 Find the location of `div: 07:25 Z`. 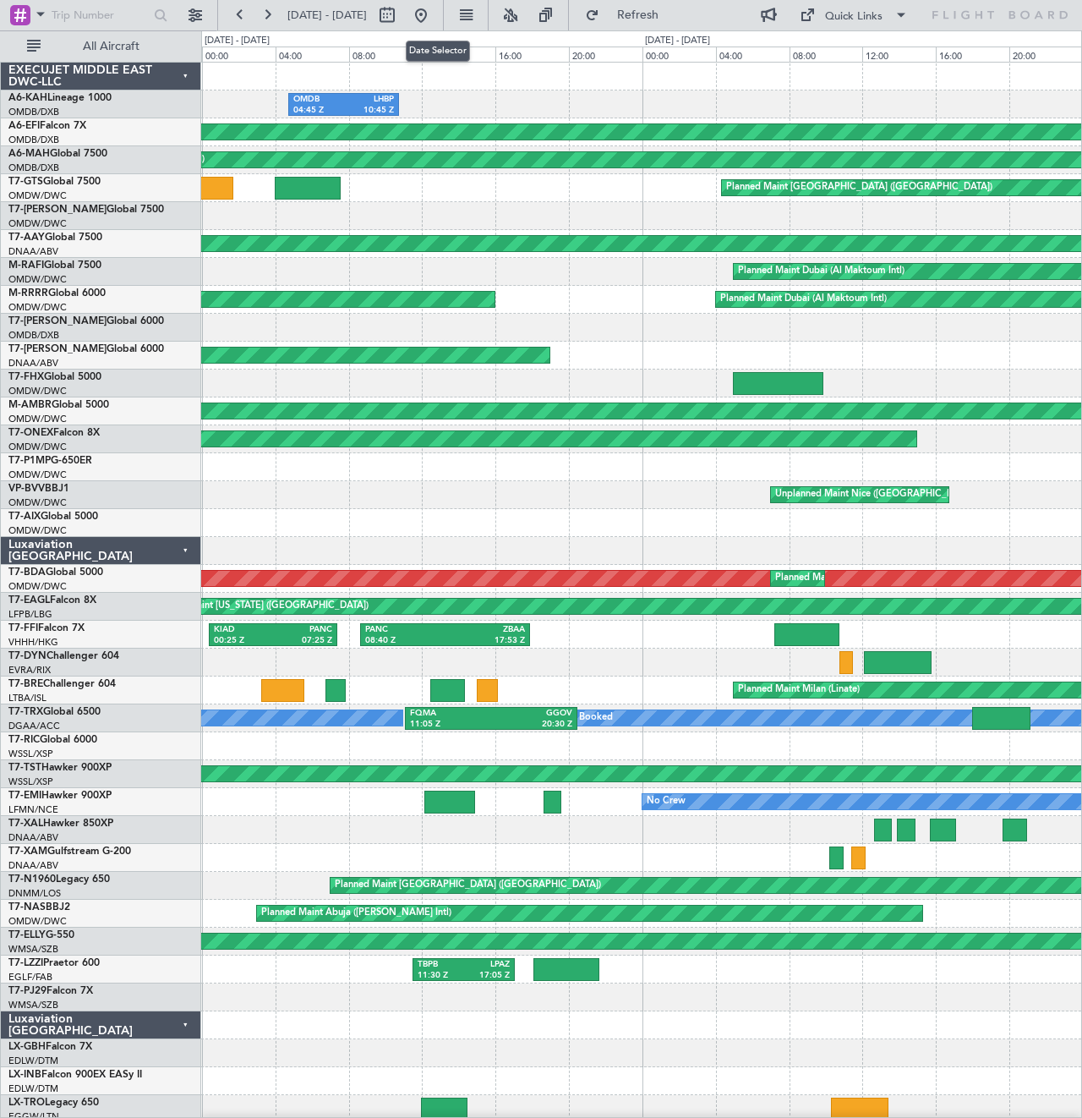

div: 07:25 Z is located at coordinates (303, 641).